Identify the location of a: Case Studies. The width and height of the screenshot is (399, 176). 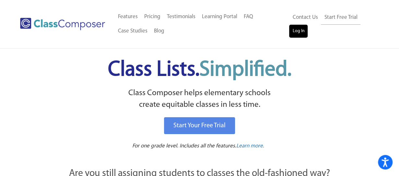
(133, 31).